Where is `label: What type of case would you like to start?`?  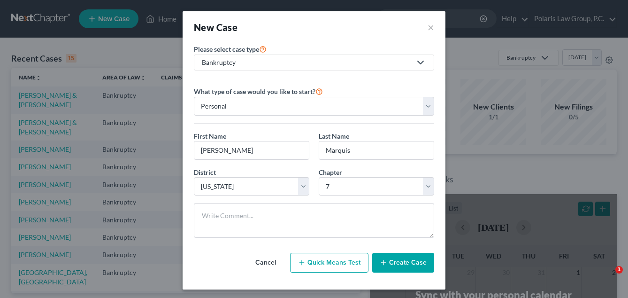 label: What type of case would you like to start? is located at coordinates (258, 91).